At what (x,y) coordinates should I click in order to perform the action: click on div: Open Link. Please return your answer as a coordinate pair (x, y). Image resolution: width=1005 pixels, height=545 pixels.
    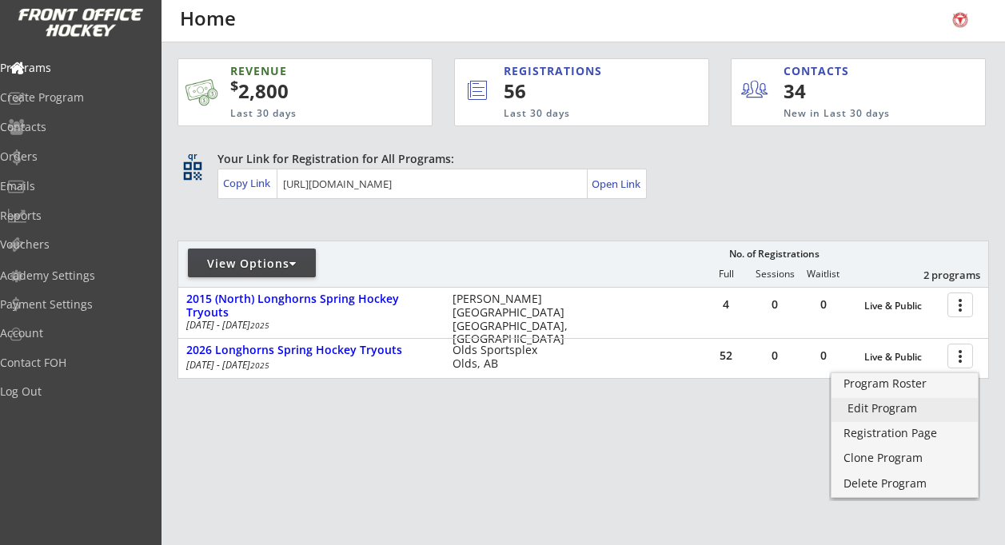
    Looking at the image, I should click on (616, 184).